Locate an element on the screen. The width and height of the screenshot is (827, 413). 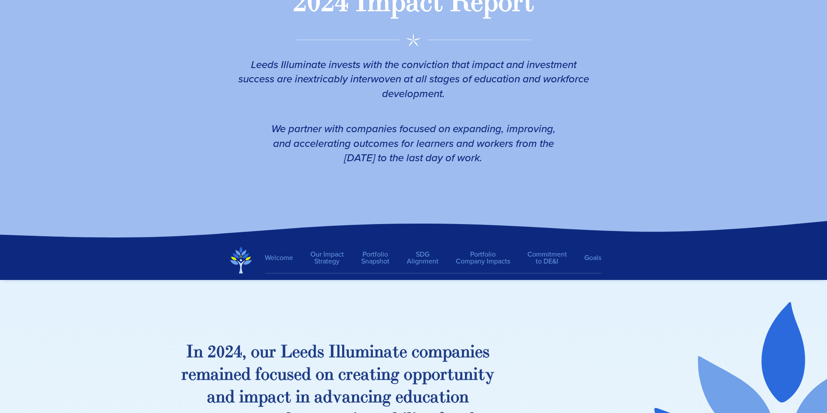
a: Welcome is located at coordinates (283, 258).